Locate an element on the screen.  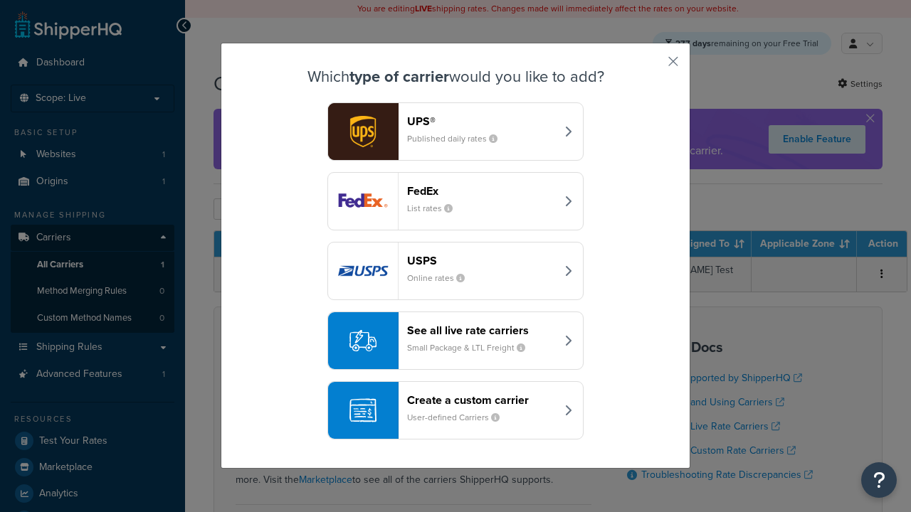
button: usps logoUSPSOnline rates is located at coordinates (455, 271).